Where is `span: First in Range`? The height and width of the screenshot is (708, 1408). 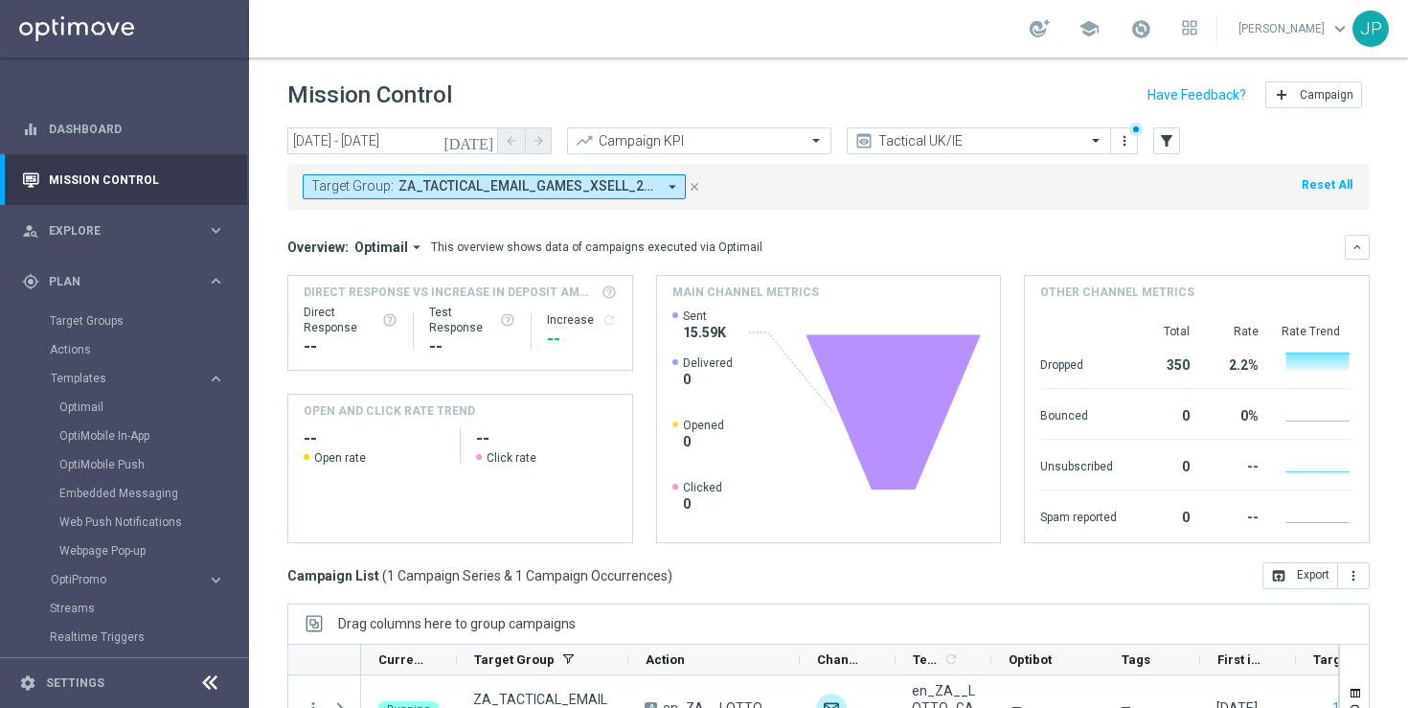
span: First in Range is located at coordinates (1241, 659).